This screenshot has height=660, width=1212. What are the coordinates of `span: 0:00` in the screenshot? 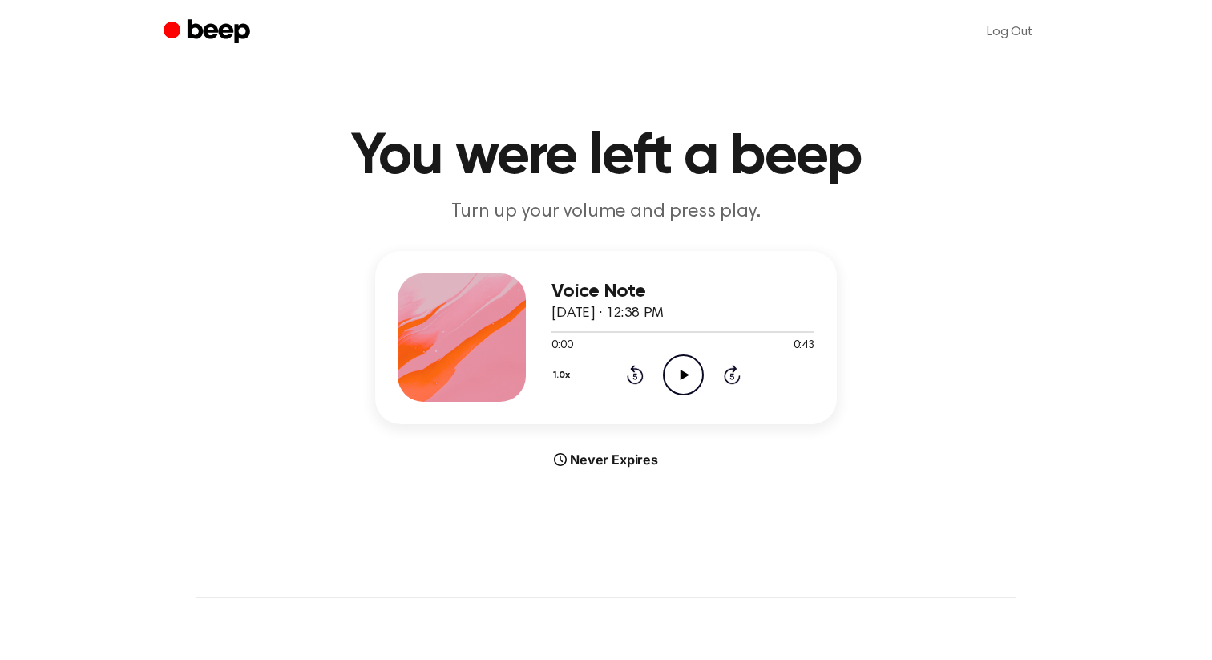 It's located at (562, 346).